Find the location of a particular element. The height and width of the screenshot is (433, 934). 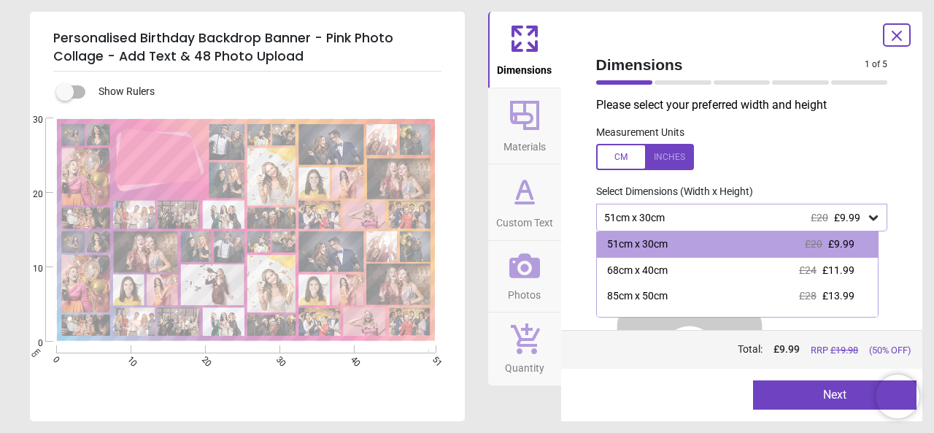

div: Total: is located at coordinates (753, 350).